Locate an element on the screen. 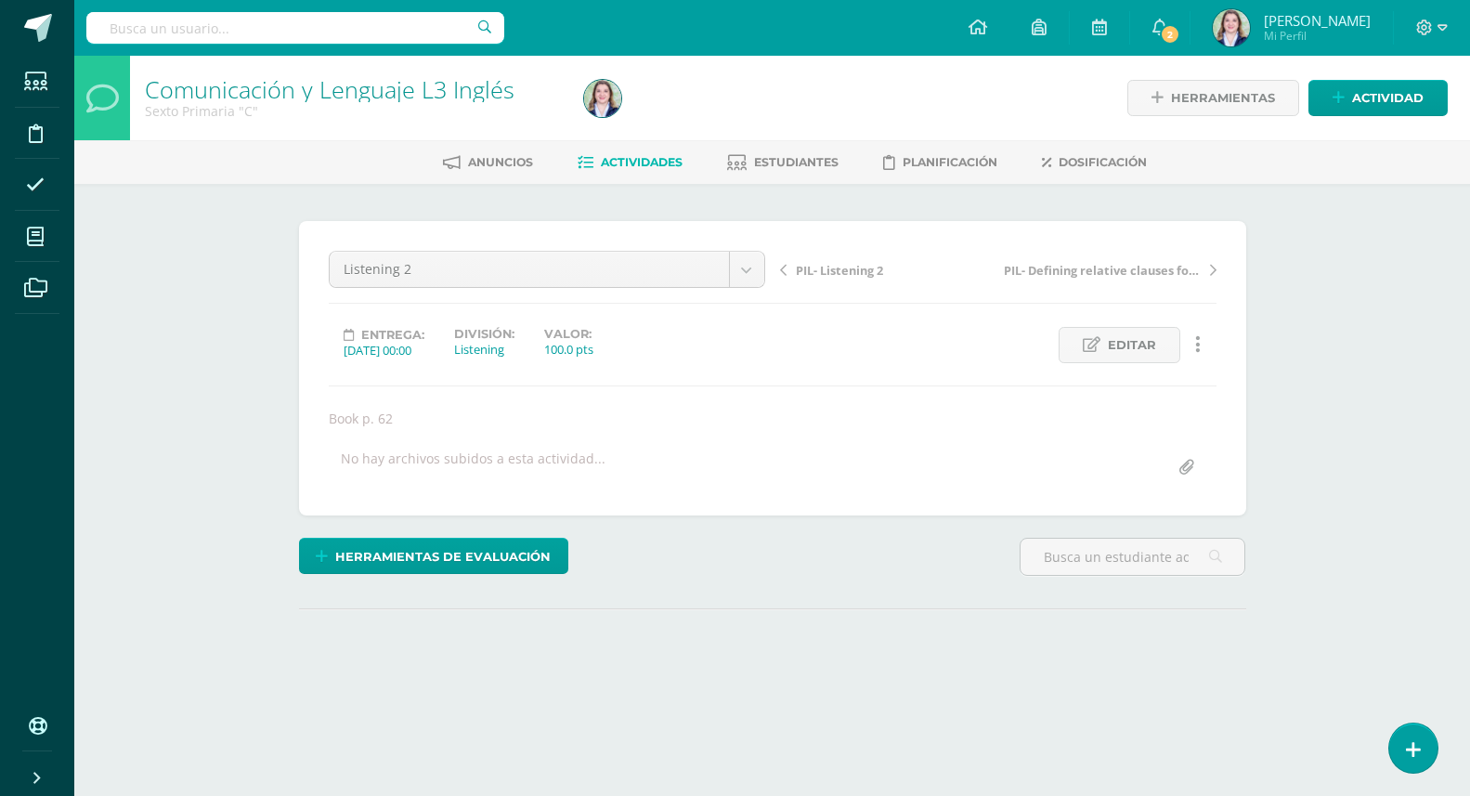 The height and width of the screenshot is (796, 1470). a: Planificación is located at coordinates (939, 162).